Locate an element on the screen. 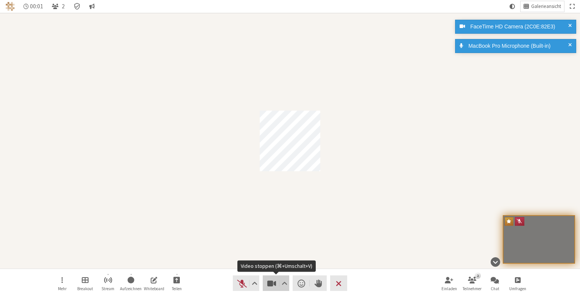 The image size is (580, 297). span: Stream is located at coordinates (108, 289).